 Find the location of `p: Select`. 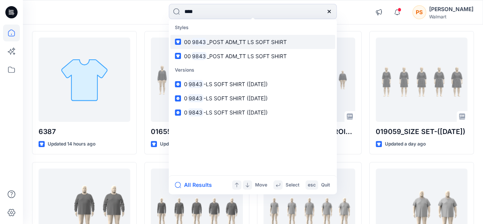

p: Select is located at coordinates (293, 185).